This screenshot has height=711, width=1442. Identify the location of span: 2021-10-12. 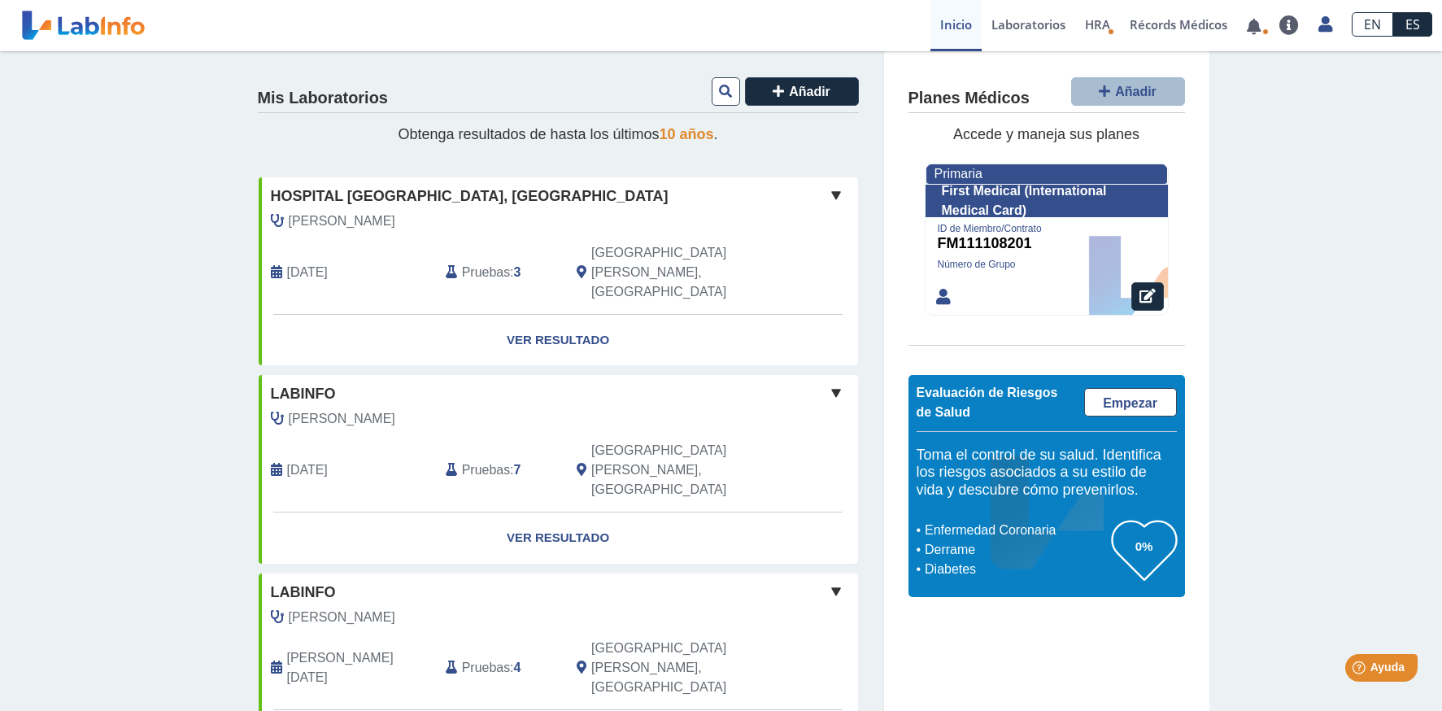
(307, 272).